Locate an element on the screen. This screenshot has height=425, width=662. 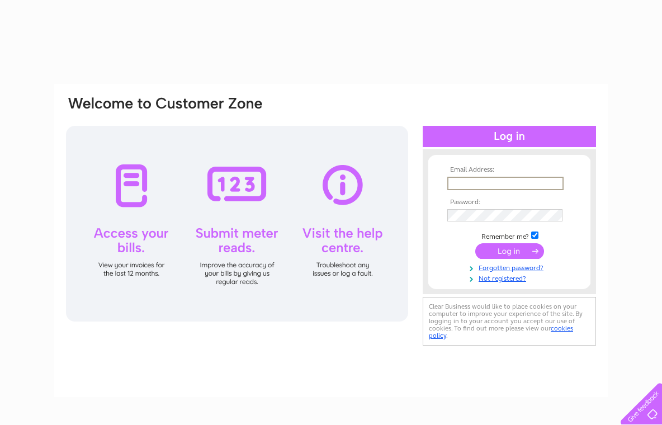
input: Submit is located at coordinates (509, 251).